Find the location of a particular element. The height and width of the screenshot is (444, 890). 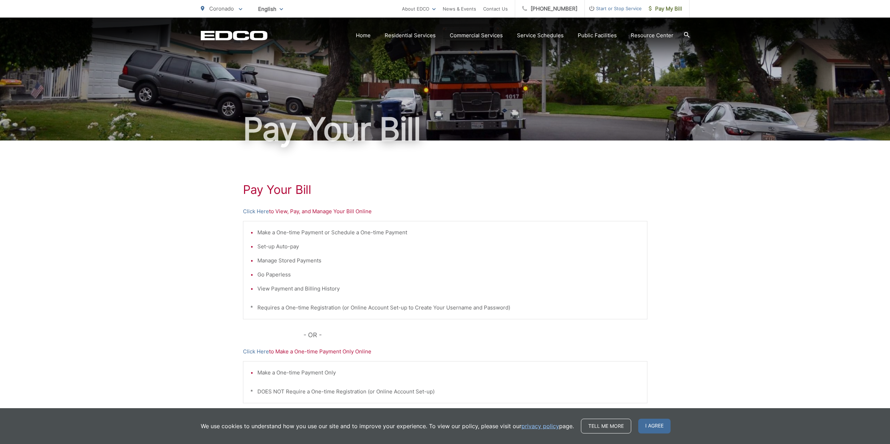

li: Make a One-time Payment Only is located at coordinates (448, 373).